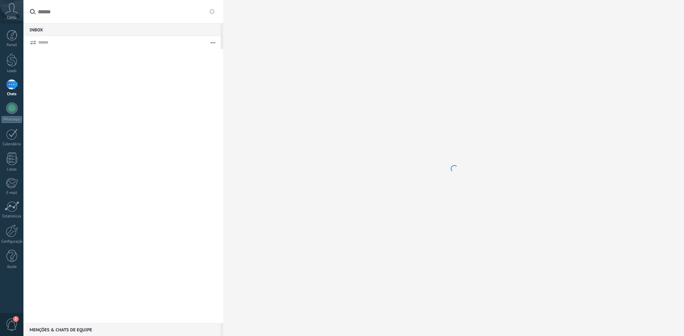  I want to click on div: Menções & Chats de equipe, so click(122, 330).